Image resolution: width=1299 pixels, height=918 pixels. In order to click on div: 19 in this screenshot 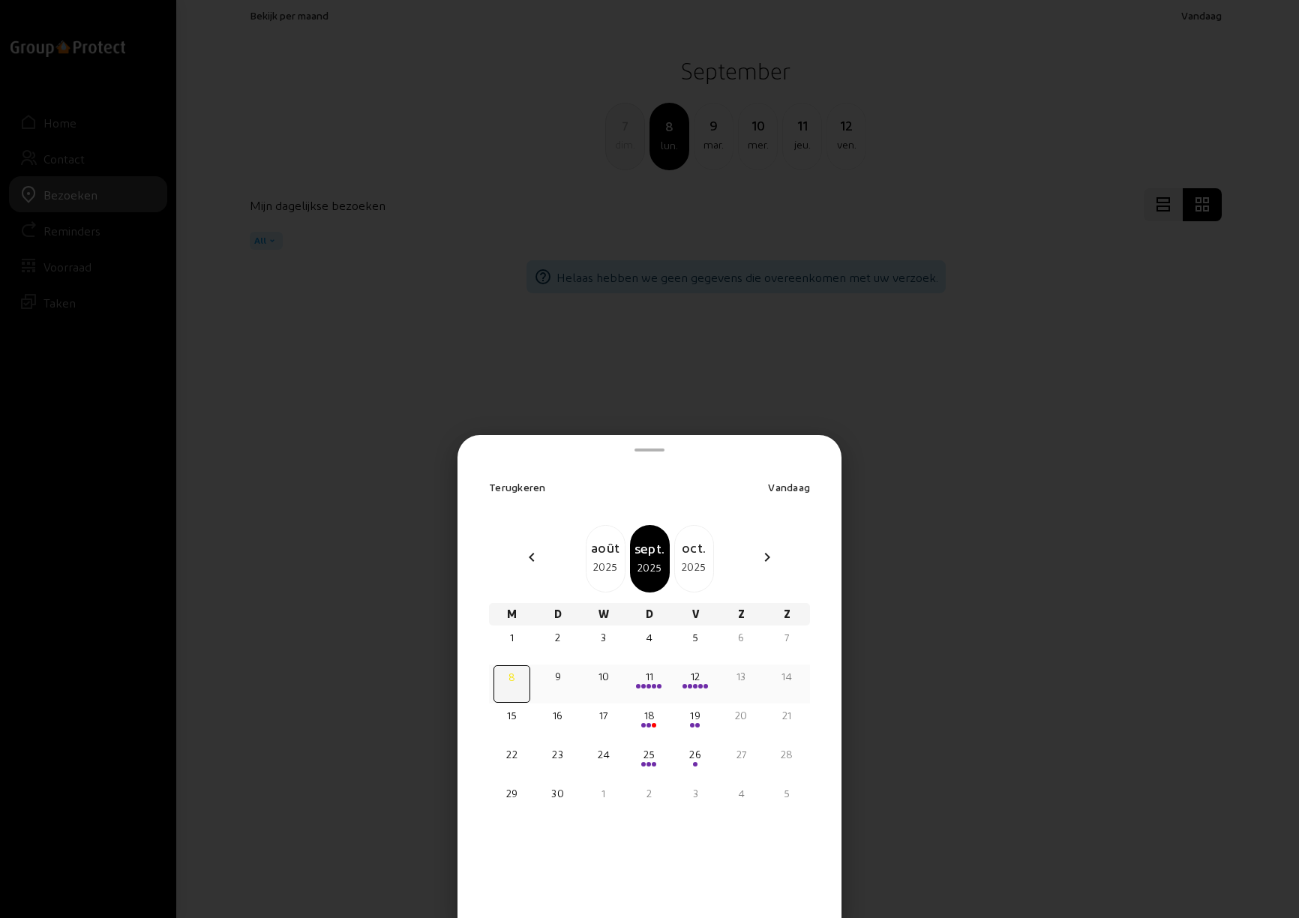, I will do `click(695, 716)`.